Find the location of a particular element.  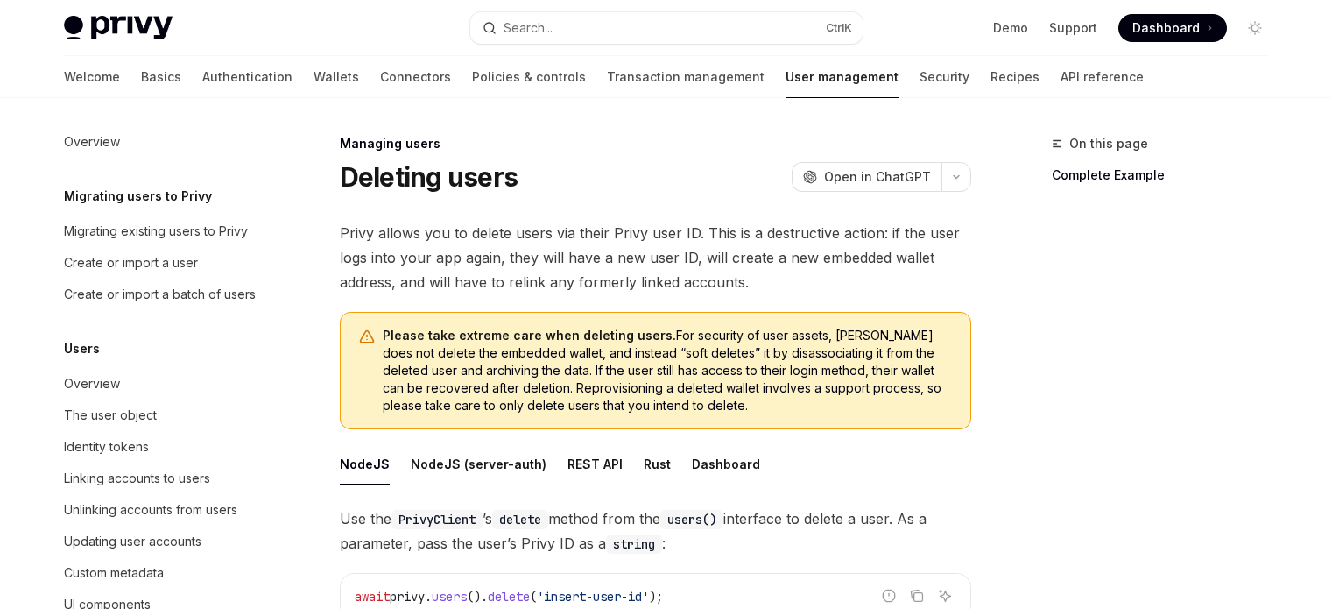

a: Transaction management is located at coordinates (686, 77).